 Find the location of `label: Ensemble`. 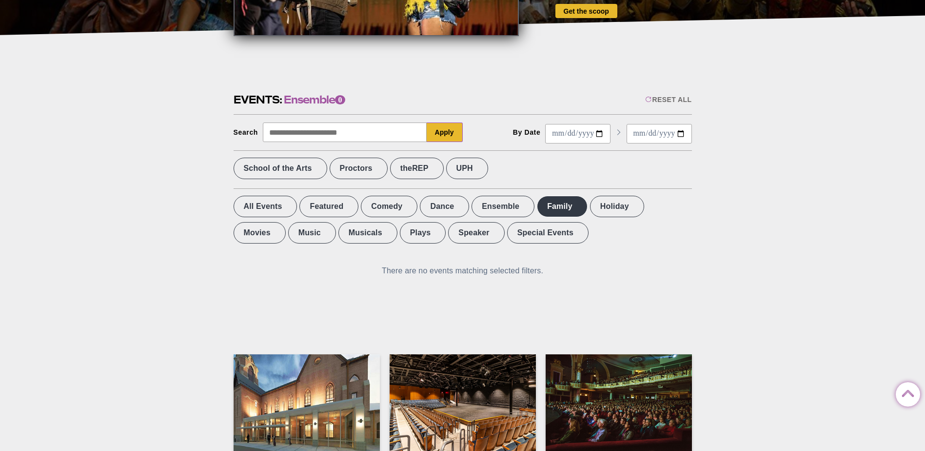

label: Ensemble is located at coordinates (503, 206).